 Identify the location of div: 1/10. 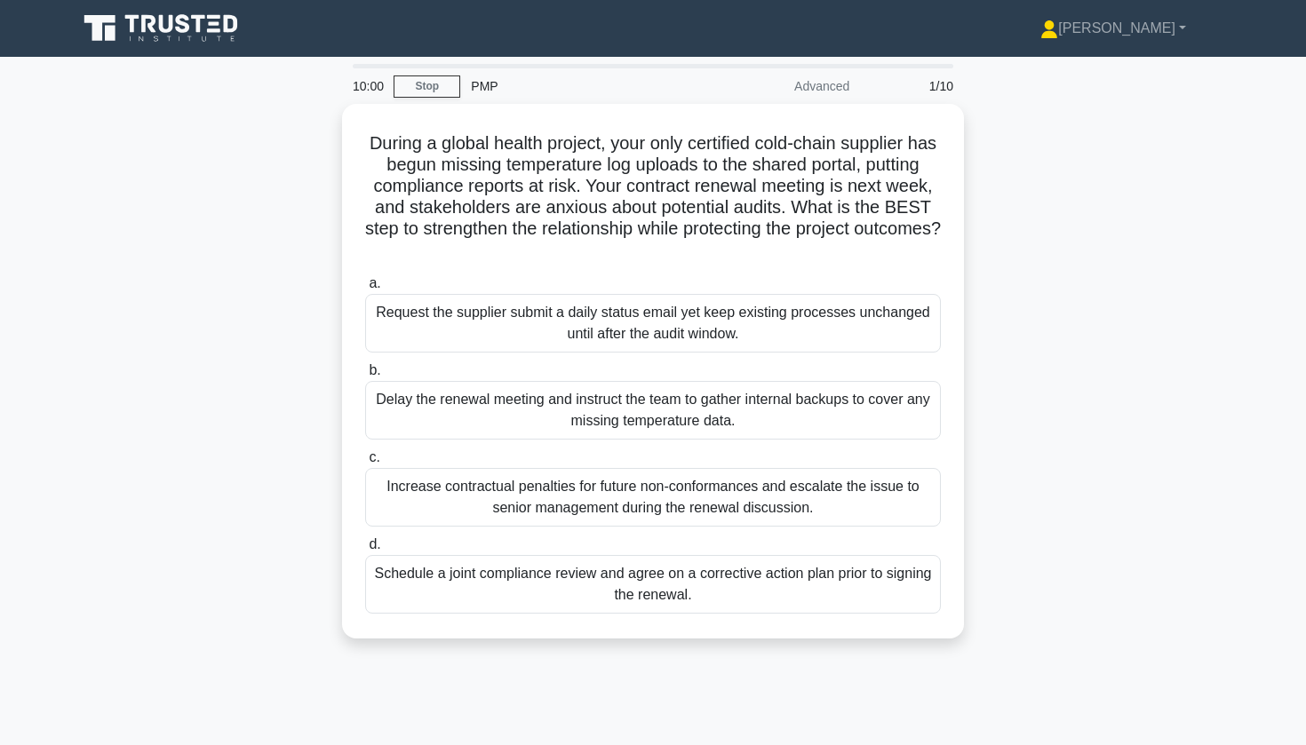
(911, 86).